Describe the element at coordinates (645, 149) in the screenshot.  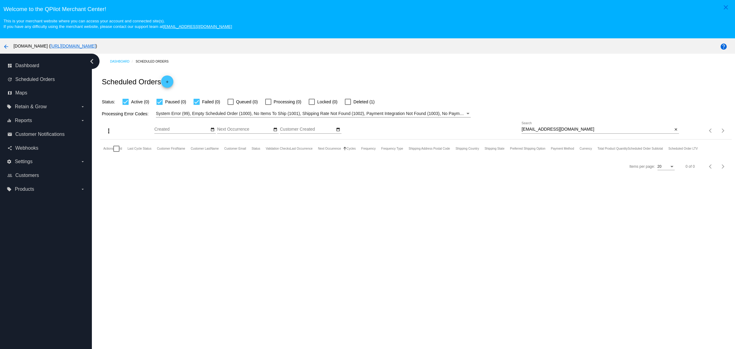
I see `button: Change sorting for Subtotal` at that location.